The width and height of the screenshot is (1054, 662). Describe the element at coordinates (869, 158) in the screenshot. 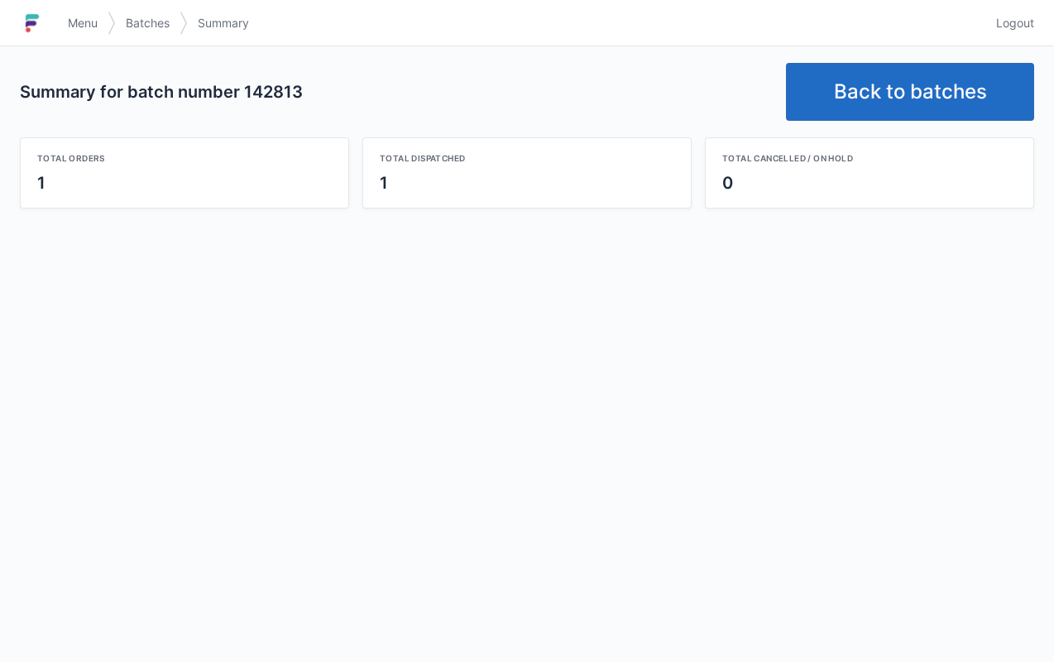

I see `div: Total cancelled / on hold` at that location.